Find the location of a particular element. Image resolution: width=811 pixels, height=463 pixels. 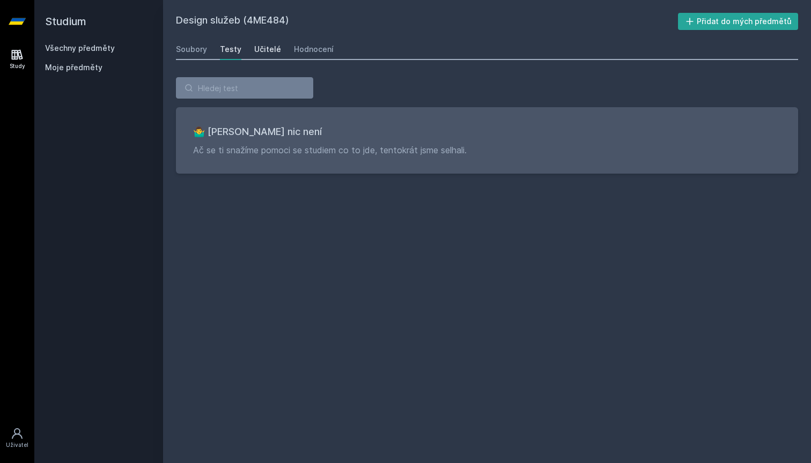

a: Study is located at coordinates (17, 59).